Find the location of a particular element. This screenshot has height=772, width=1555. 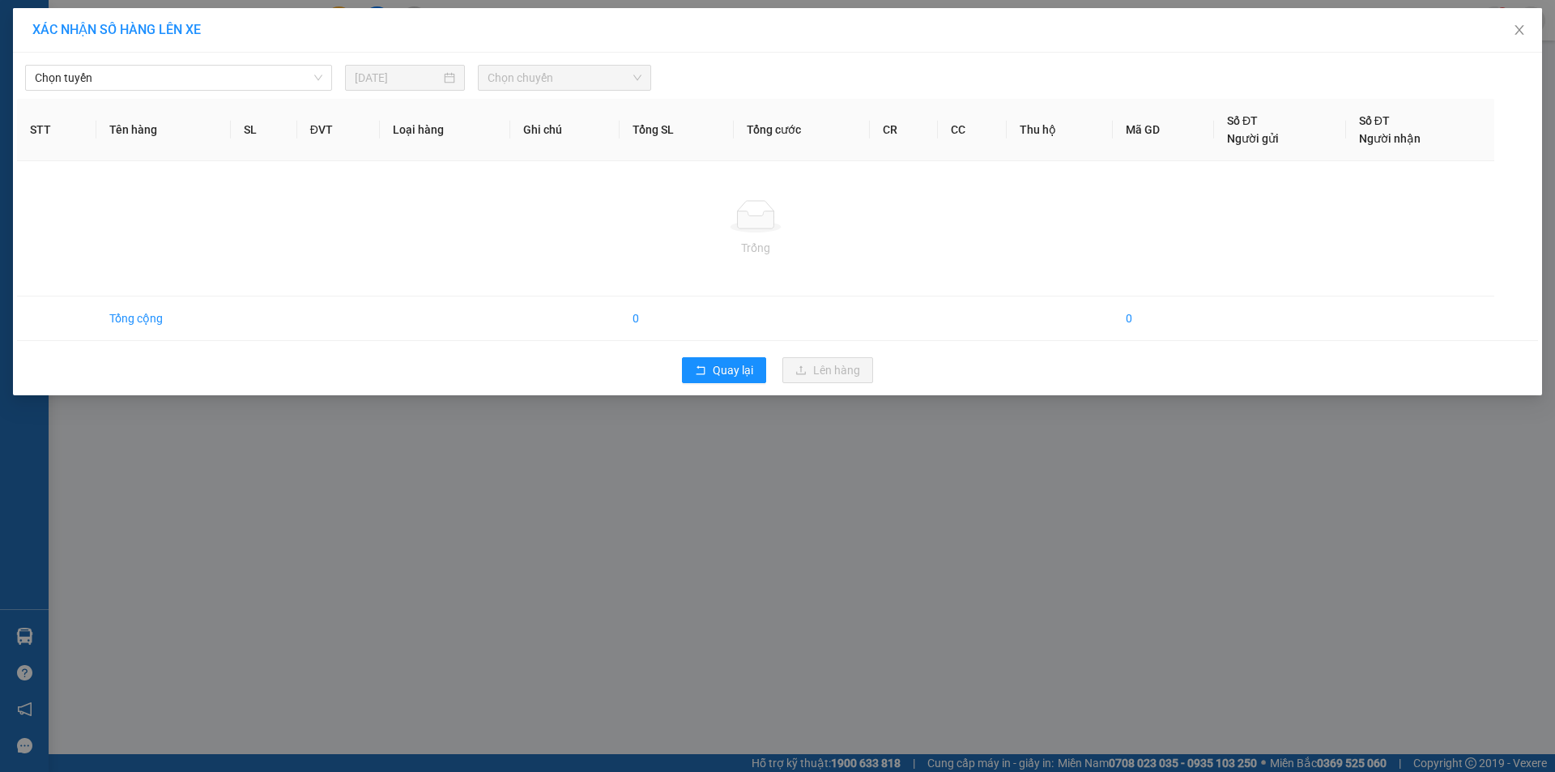

button: rollbackQuay lại is located at coordinates (724, 370).